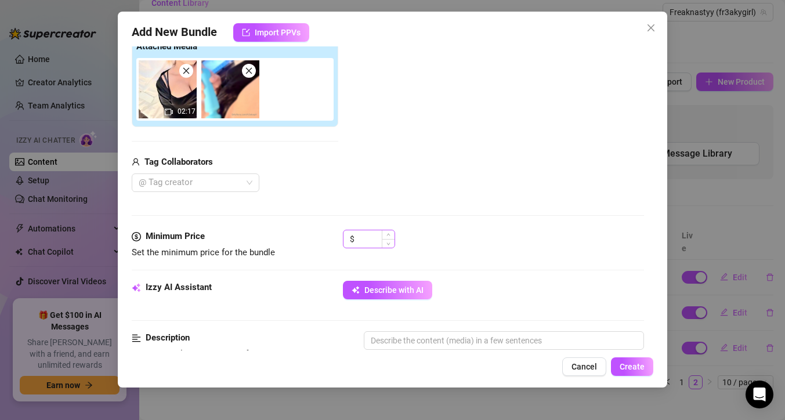 Image resolution: width=785 pixels, height=420 pixels. Describe the element at coordinates (203, 252) in the screenshot. I see `span: Set the minimum price for the bundle` at that location.